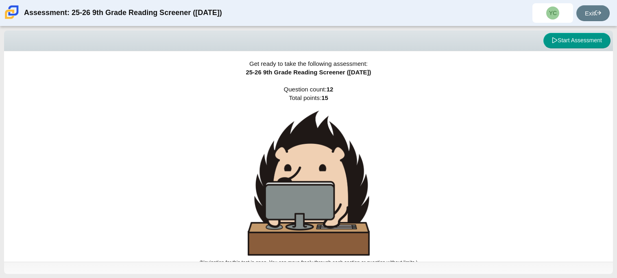 The image size is (617, 278). I want to click on img: Carmen School of Science & Technology, so click(12, 12).